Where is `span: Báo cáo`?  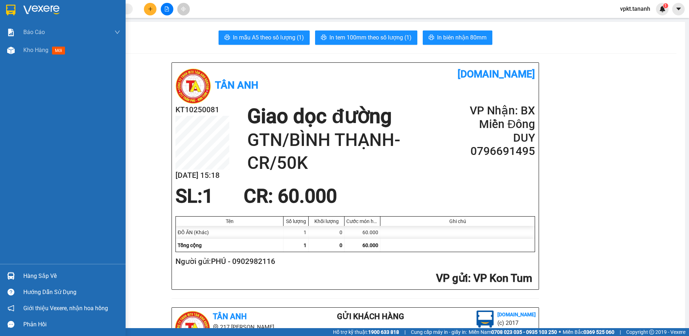
span: Báo cáo is located at coordinates (34, 32).